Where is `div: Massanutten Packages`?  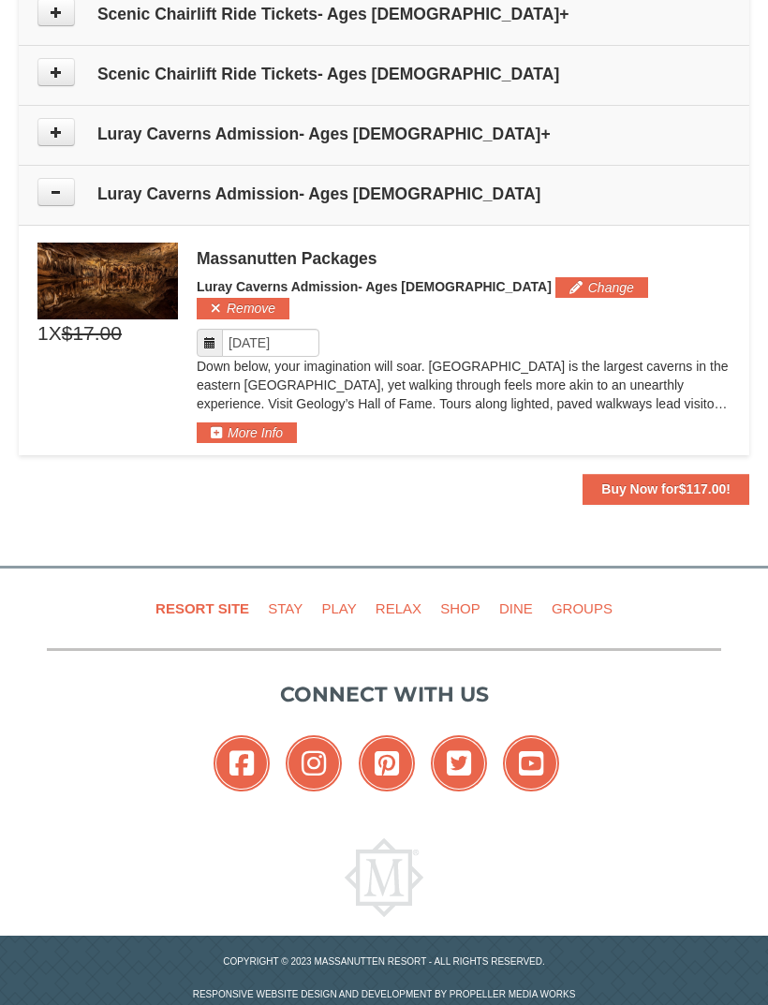 div: Massanutten Packages is located at coordinates (463, 258).